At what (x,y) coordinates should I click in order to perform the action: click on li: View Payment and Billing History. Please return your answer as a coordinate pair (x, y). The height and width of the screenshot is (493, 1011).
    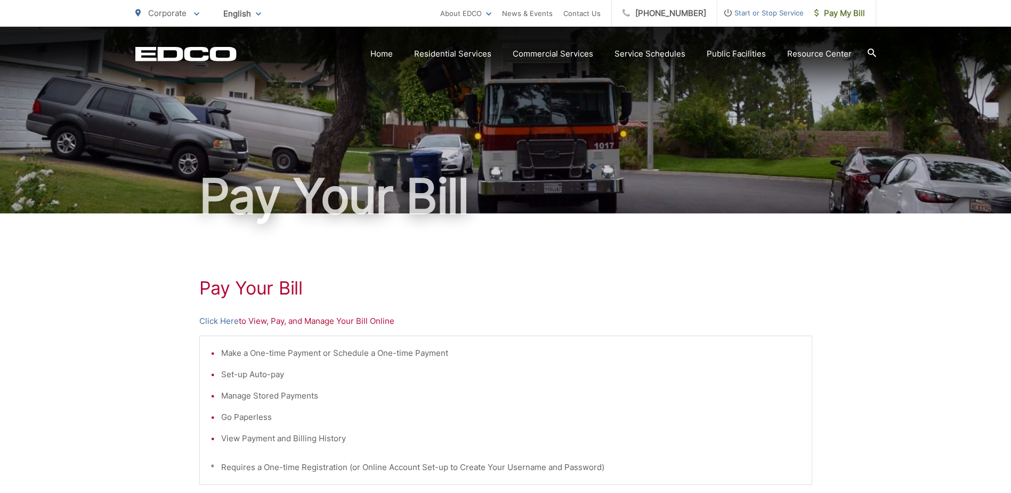
    Looking at the image, I should click on (511, 438).